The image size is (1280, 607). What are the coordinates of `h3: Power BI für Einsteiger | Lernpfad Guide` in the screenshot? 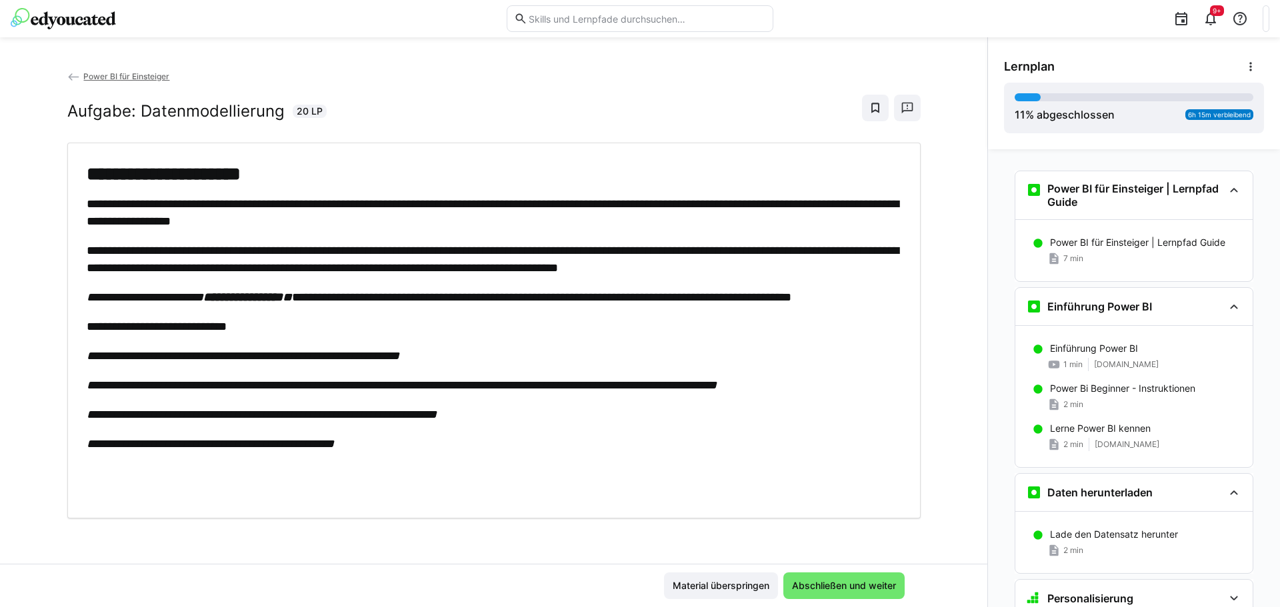 It's located at (1135, 195).